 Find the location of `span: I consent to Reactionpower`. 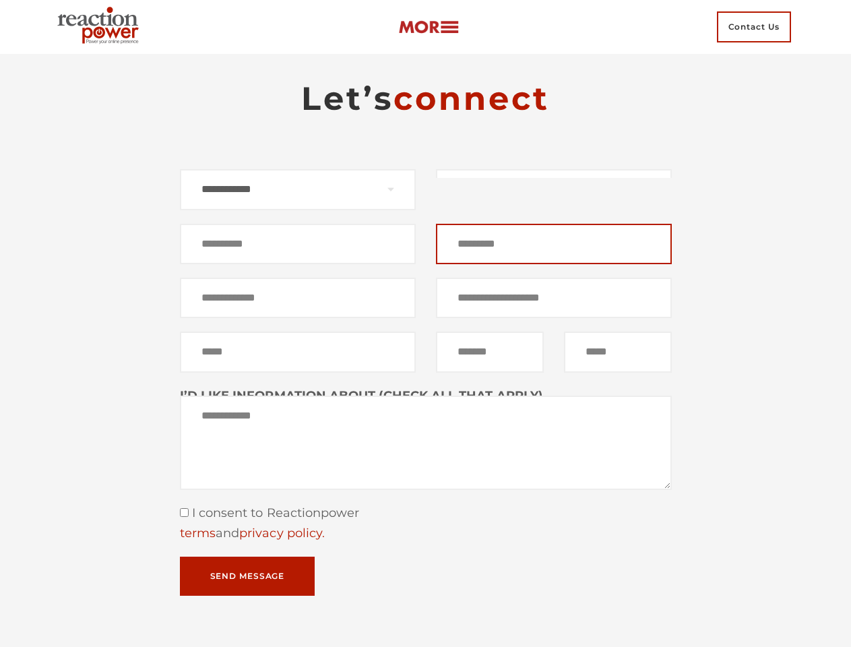

span: I consent to Reactionpower is located at coordinates (274, 513).